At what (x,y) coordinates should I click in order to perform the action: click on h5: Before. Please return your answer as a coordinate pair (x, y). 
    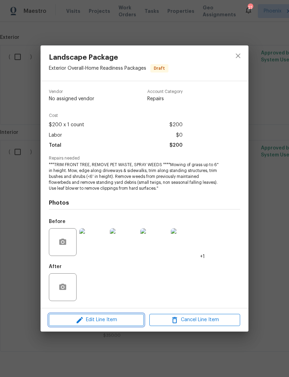
    Looking at the image, I should click on (57, 222).